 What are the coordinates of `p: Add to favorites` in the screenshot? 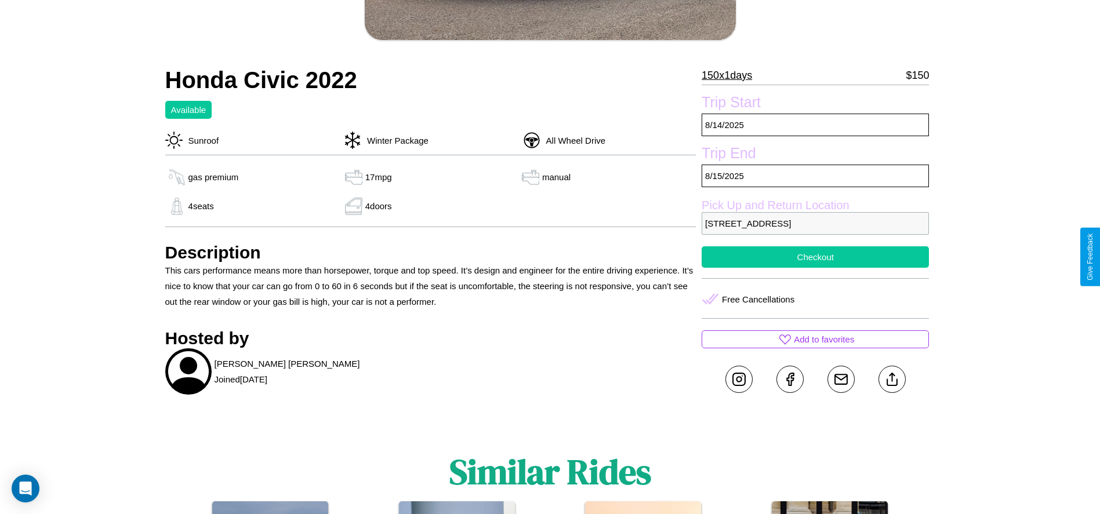 It's located at (824, 339).